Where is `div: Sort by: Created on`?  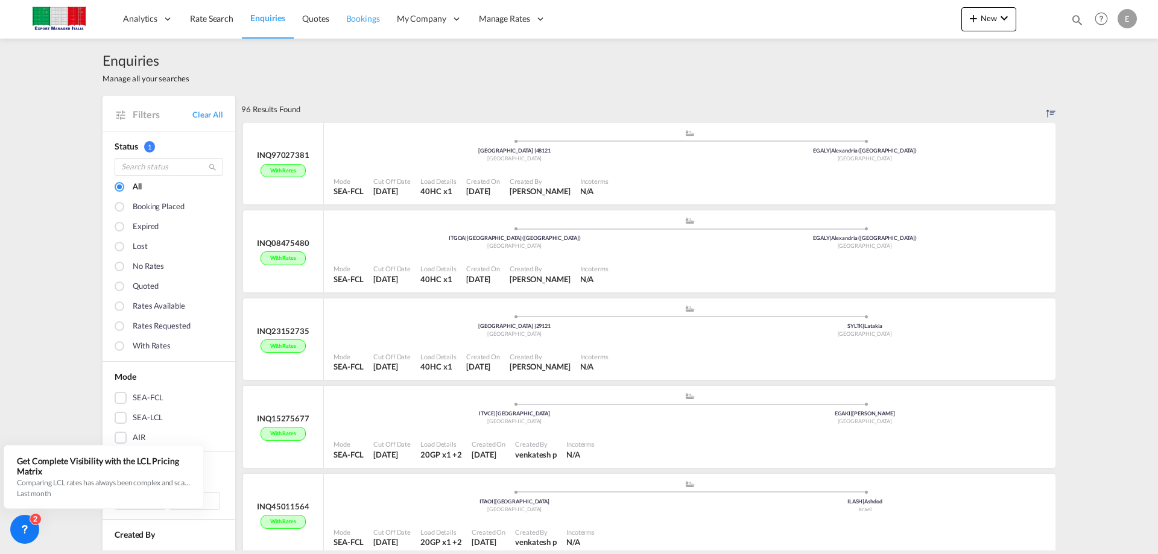 div: Sort by: Created on is located at coordinates (1050, 109).